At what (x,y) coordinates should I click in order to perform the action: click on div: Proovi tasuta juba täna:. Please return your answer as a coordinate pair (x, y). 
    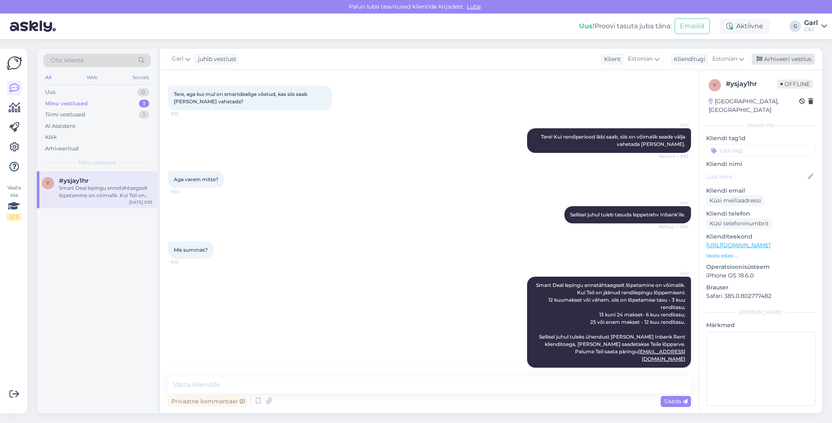
    Looking at the image, I should click on (625, 26).